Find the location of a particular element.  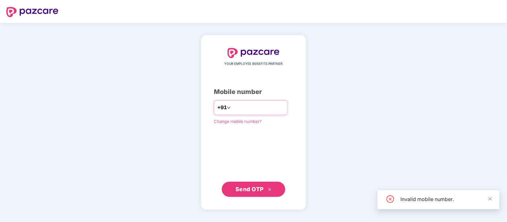

button: Send OTPdouble-right is located at coordinates (253, 189).